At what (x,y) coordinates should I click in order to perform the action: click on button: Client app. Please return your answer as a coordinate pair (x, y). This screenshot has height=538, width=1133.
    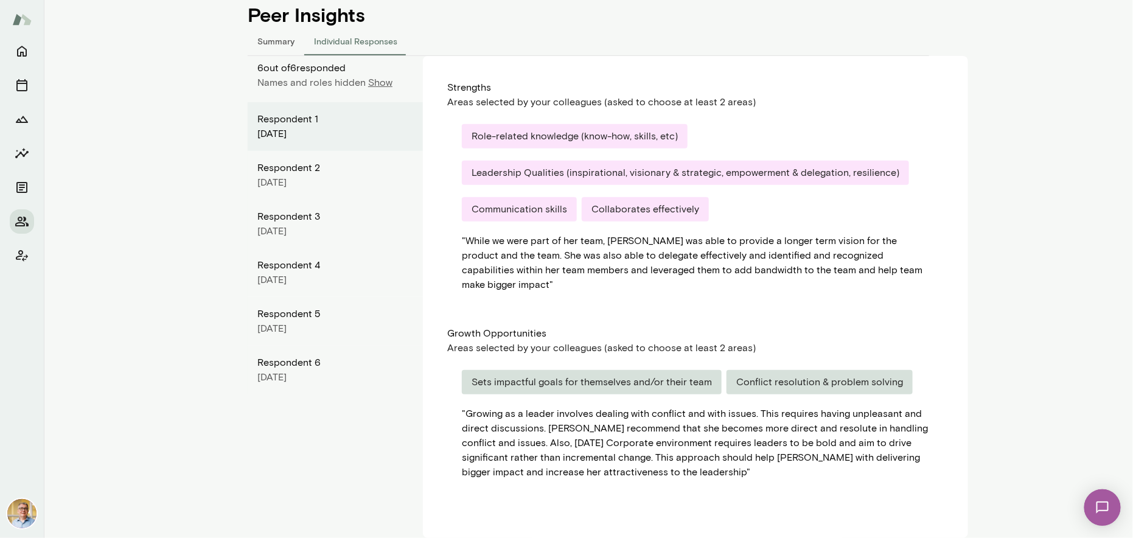
    Looking at the image, I should click on (22, 256).